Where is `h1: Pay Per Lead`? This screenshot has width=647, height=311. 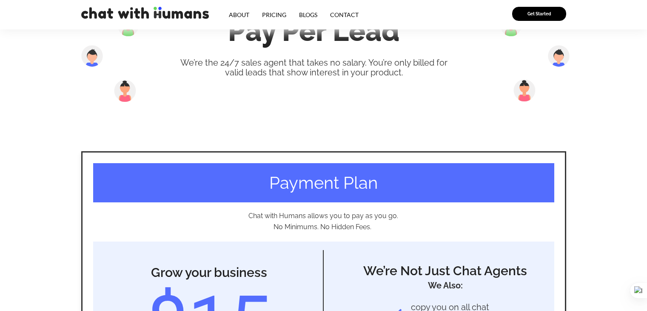
h1: Pay Per Lead is located at coordinates (314, 31).